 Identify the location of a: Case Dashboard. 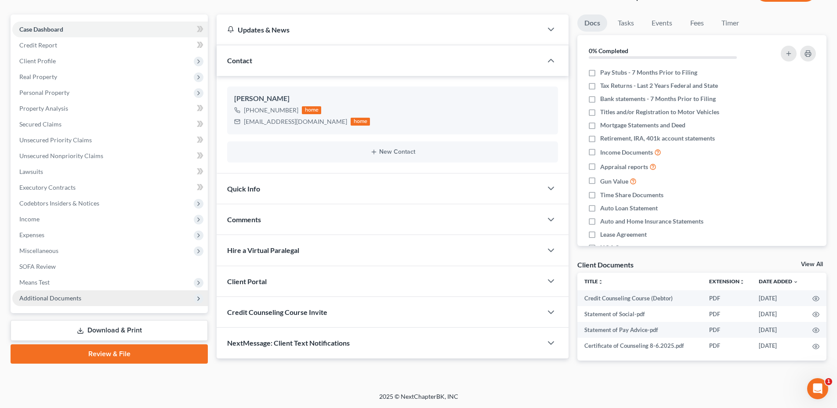
(110, 29).